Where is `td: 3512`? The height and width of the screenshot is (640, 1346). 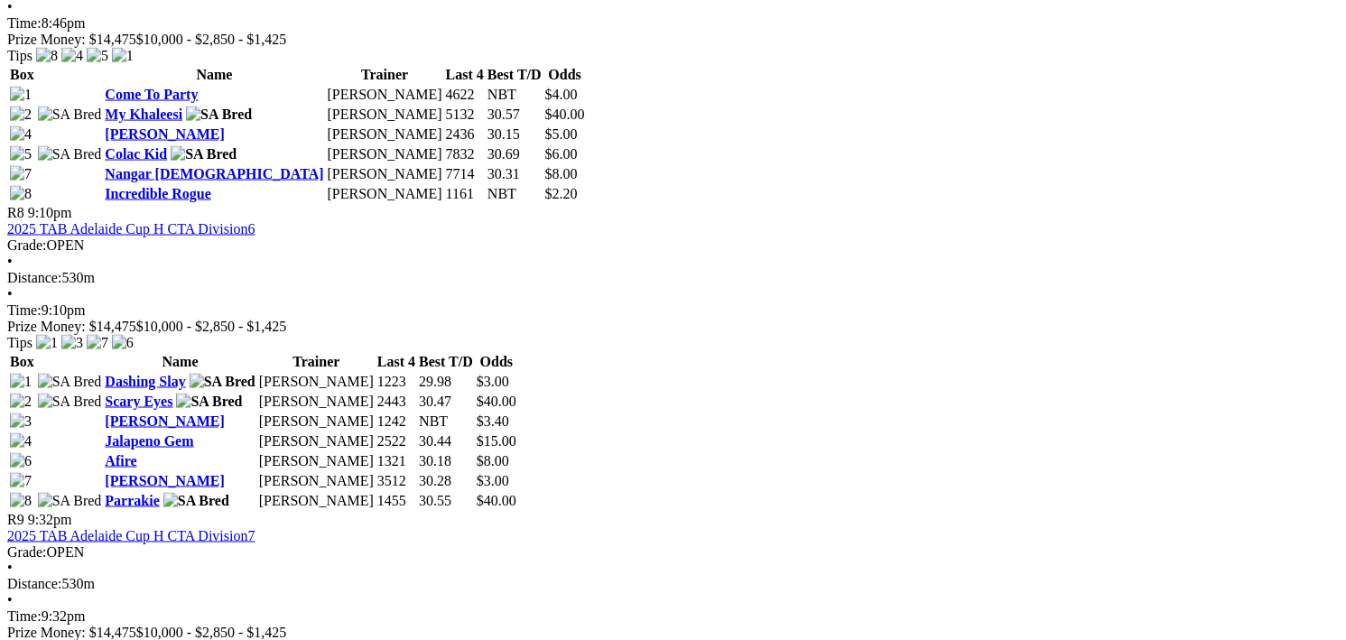
td: 3512 is located at coordinates (396, 481).